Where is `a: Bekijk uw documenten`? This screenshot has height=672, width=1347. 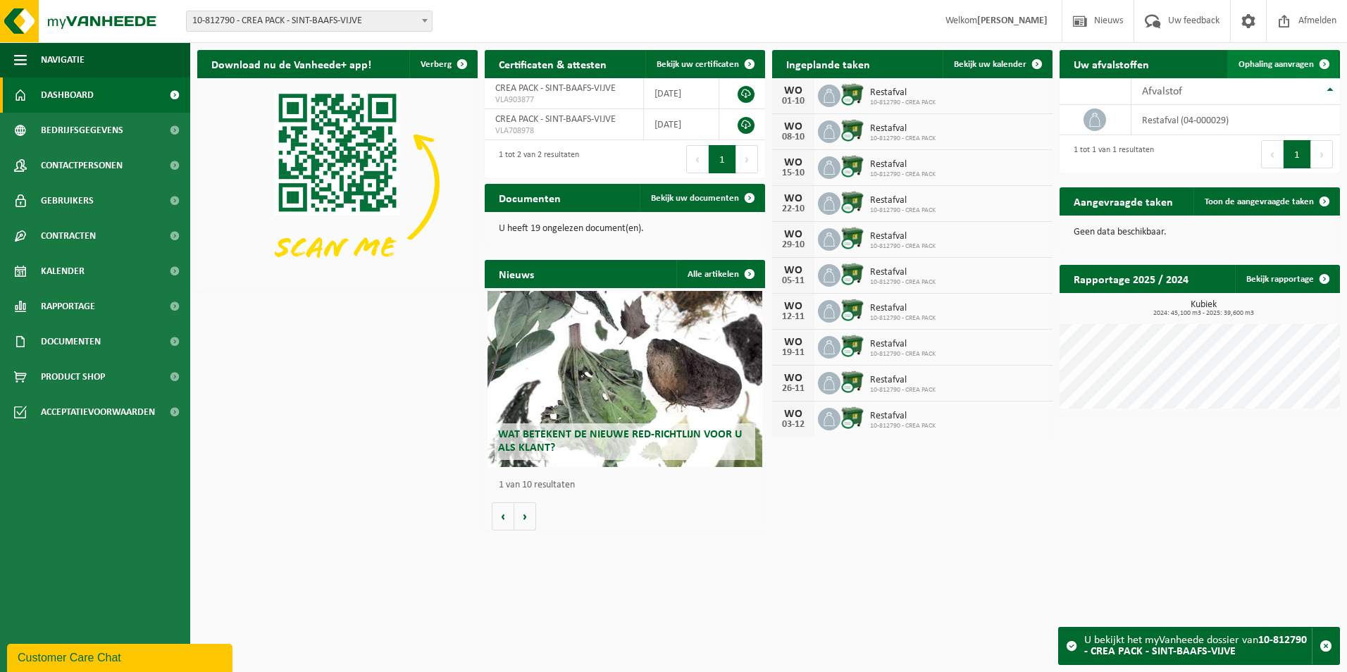
a: Bekijk uw documenten is located at coordinates (702, 198).